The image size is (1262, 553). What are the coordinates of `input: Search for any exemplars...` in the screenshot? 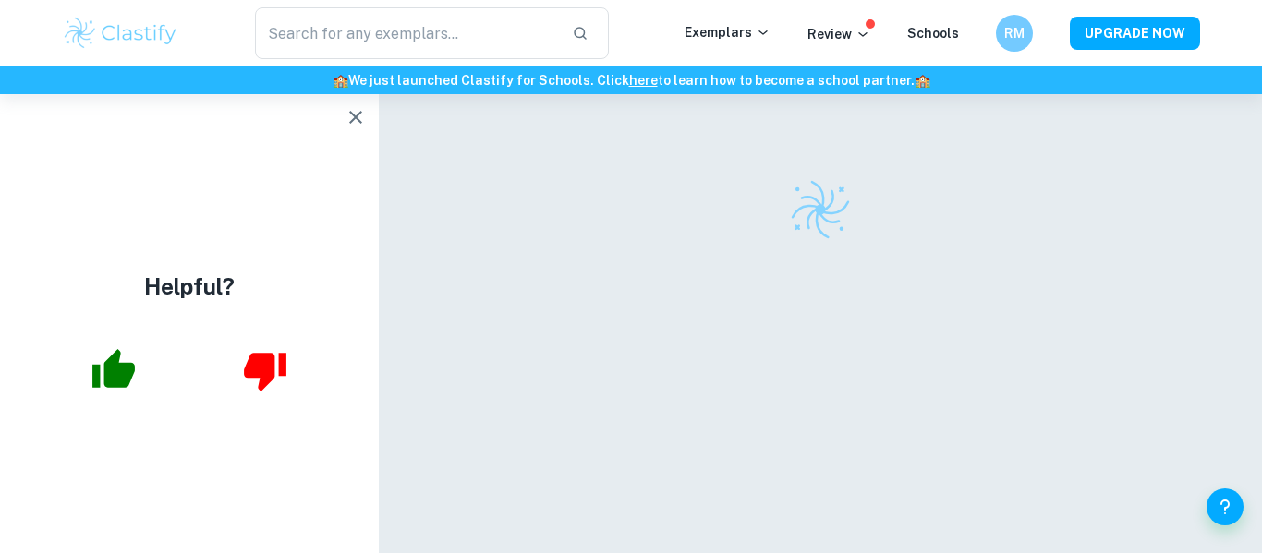 It's located at (405, 33).